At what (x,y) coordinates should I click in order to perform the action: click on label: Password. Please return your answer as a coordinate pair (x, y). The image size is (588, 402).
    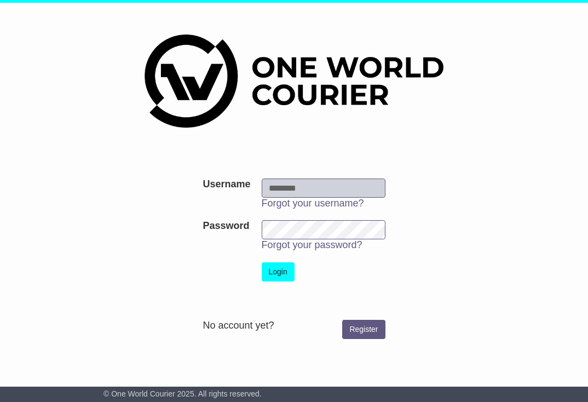
    Looking at the image, I should click on (225, 226).